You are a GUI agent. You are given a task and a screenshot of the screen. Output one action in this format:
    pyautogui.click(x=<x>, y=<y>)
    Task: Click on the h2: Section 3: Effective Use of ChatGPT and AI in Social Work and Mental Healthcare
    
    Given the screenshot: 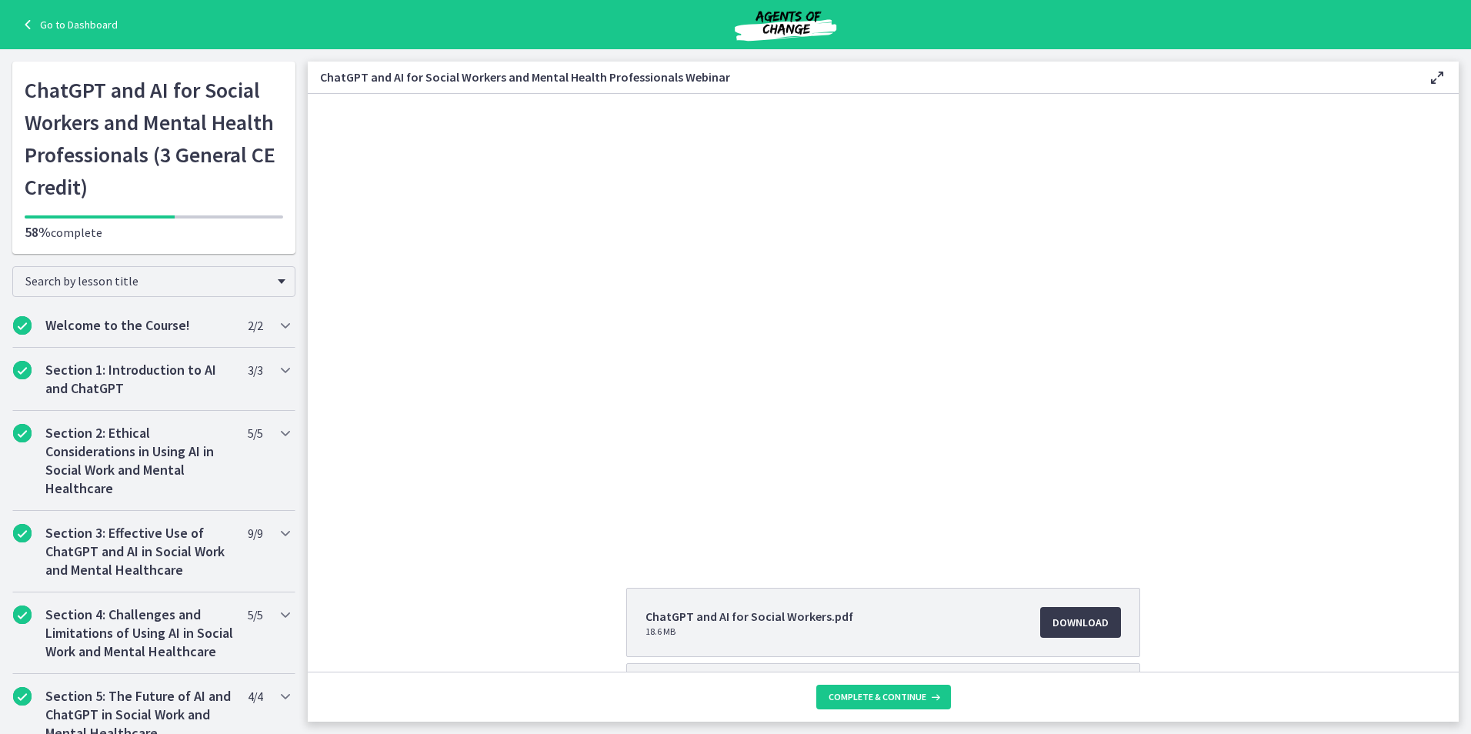 What is the action you would take?
    pyautogui.click(x=139, y=552)
    